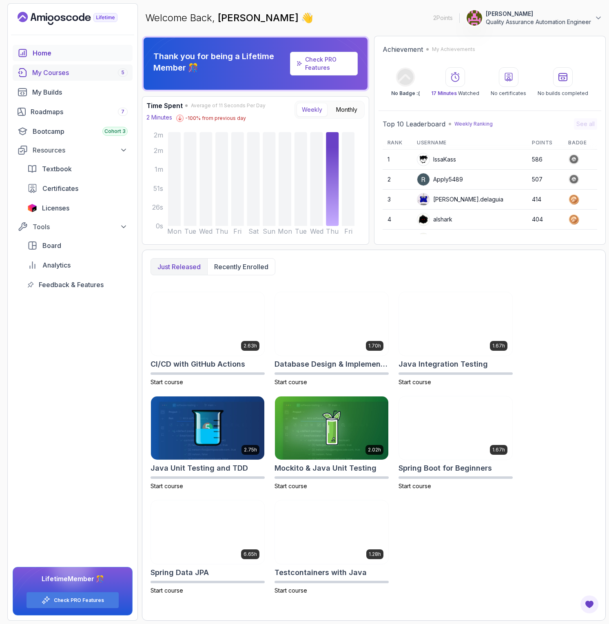 The image size is (609, 624). What do you see at coordinates (397, 239) in the screenshot?
I see `td: 5` at bounding box center [397, 239].